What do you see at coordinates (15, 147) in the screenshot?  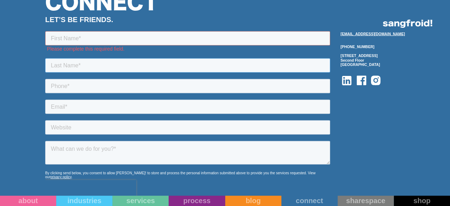 I see `a: privacy policy` at bounding box center [15, 147].